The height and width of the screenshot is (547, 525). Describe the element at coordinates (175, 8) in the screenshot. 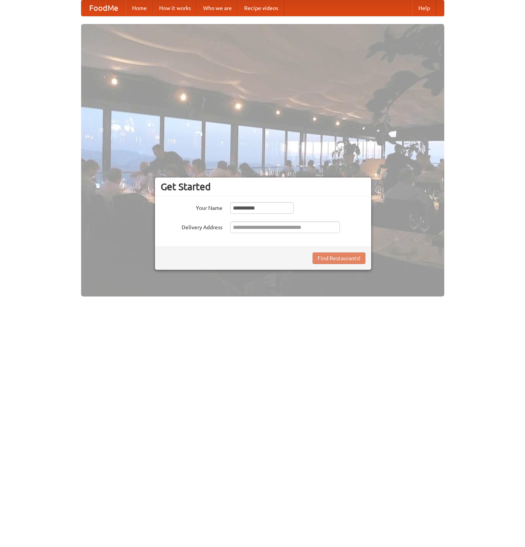

I see `a: How it works` at that location.